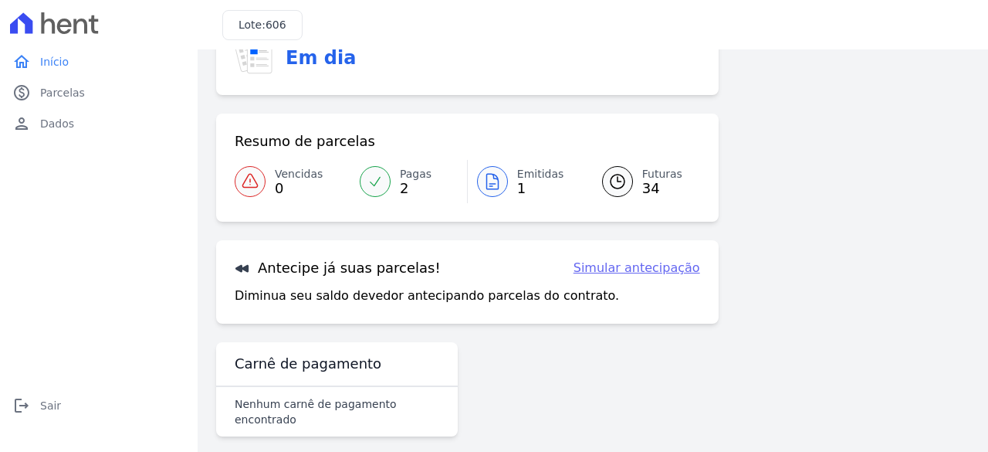  What do you see at coordinates (57, 124) in the screenshot?
I see `span: Dados` at bounding box center [57, 124].